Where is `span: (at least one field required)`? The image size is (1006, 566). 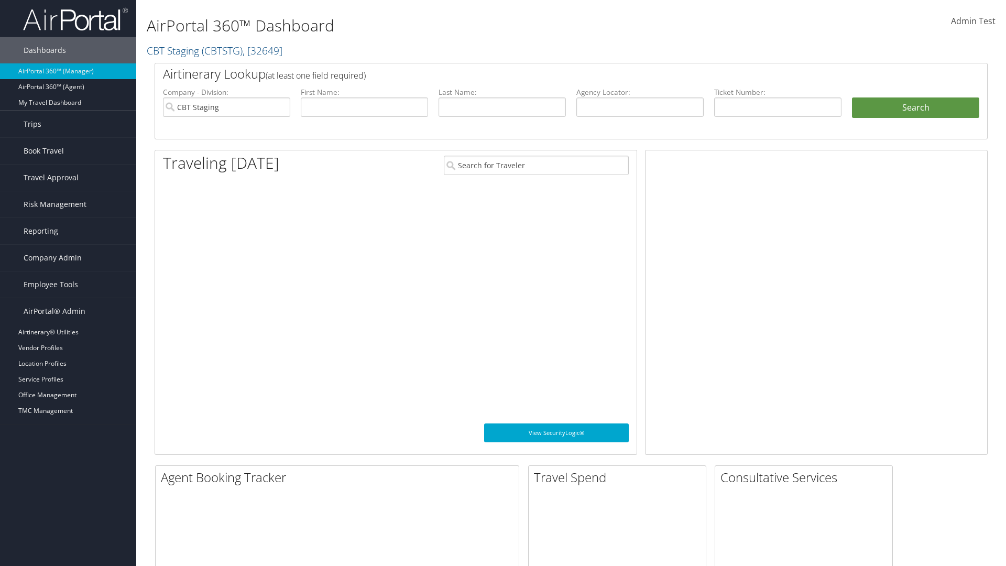 span: (at least one field required) is located at coordinates (316, 75).